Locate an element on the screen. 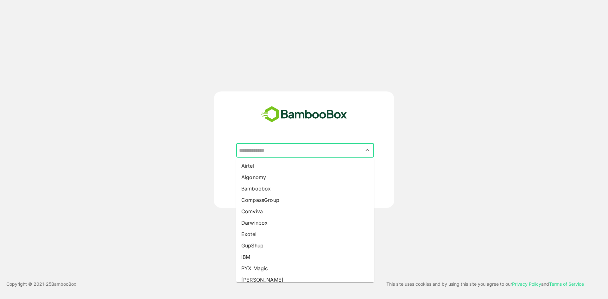 Image resolution: width=608 pixels, height=299 pixels. li: Algonomy is located at coordinates (305, 177).